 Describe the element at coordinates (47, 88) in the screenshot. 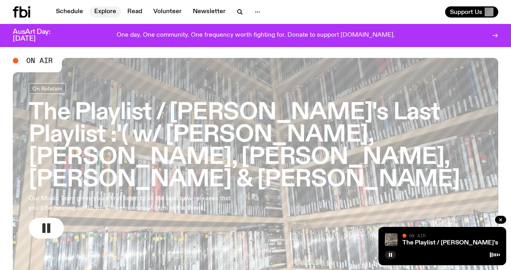

I see `span: On Rotation` at that location.